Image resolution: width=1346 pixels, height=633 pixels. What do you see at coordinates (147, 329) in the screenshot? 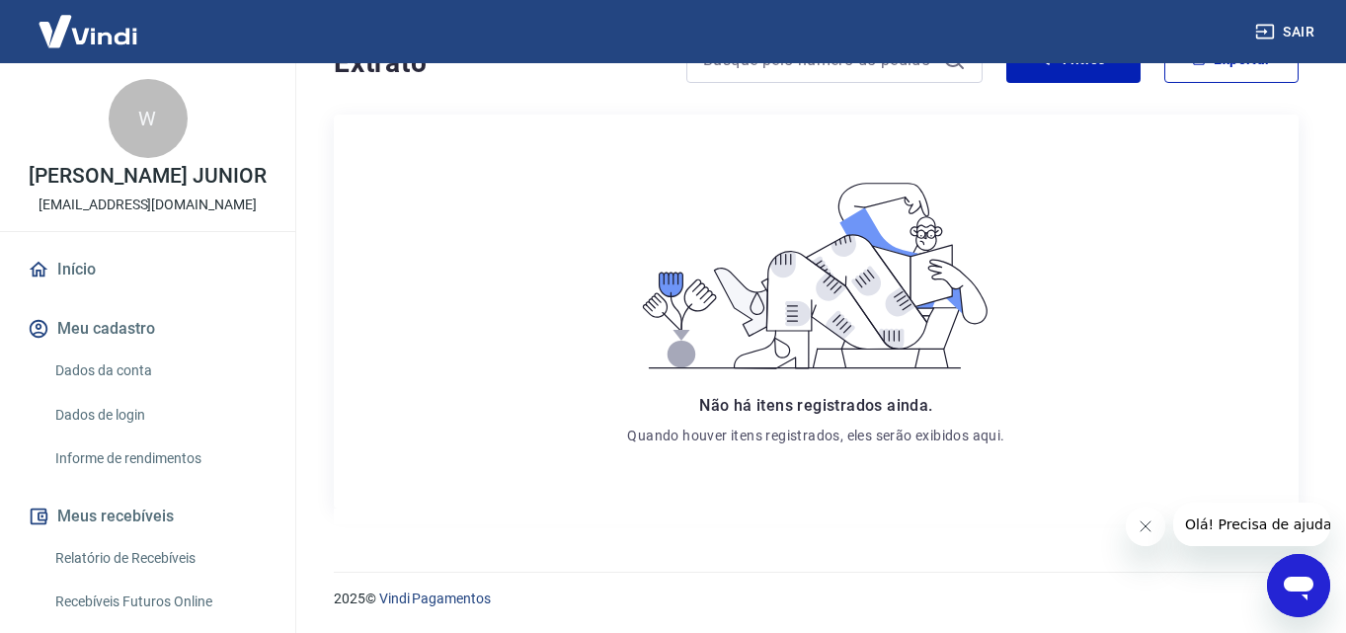
I see `button: Meu cadastro` at bounding box center [147, 329].